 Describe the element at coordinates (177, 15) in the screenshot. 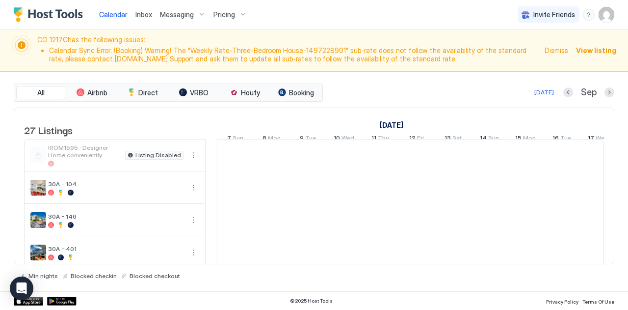

I see `span: Messaging` at that location.